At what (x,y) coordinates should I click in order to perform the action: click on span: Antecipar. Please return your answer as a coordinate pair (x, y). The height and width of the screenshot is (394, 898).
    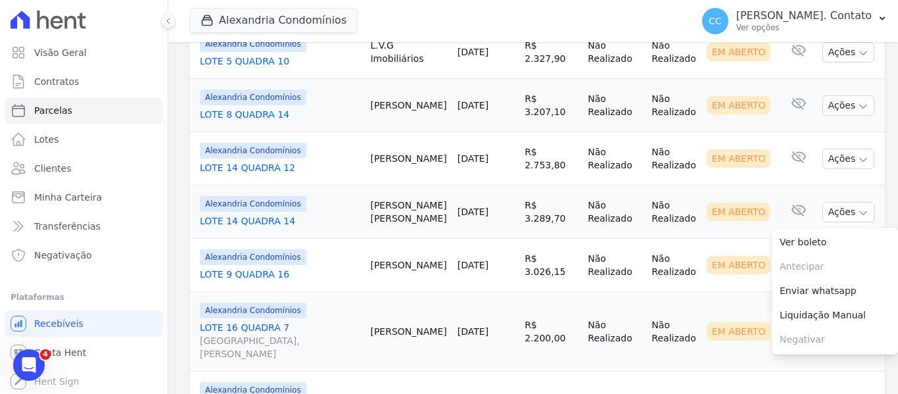
    Looking at the image, I should click on (835, 266).